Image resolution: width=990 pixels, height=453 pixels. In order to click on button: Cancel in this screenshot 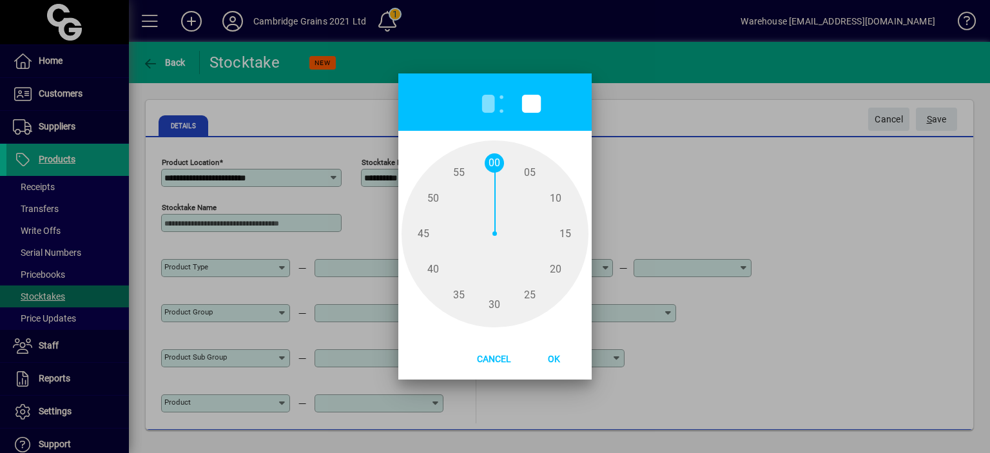, I will do `click(493, 358)`.